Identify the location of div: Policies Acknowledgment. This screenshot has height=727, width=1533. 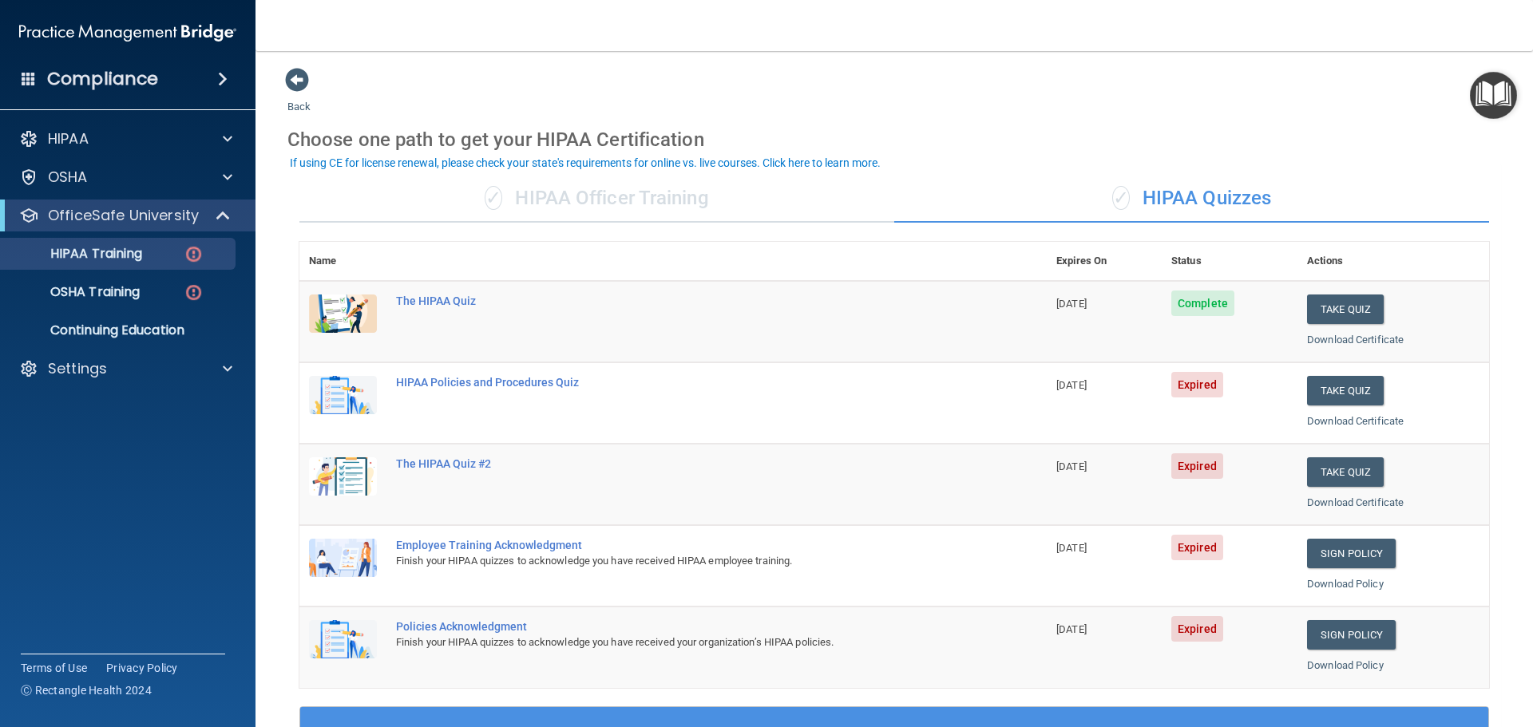
(681, 627).